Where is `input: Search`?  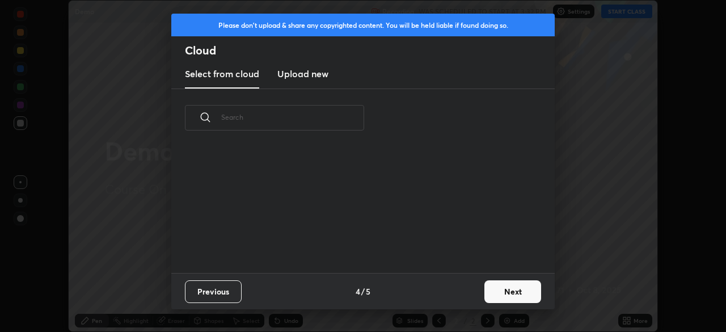
input: Search is located at coordinates (293, 117).